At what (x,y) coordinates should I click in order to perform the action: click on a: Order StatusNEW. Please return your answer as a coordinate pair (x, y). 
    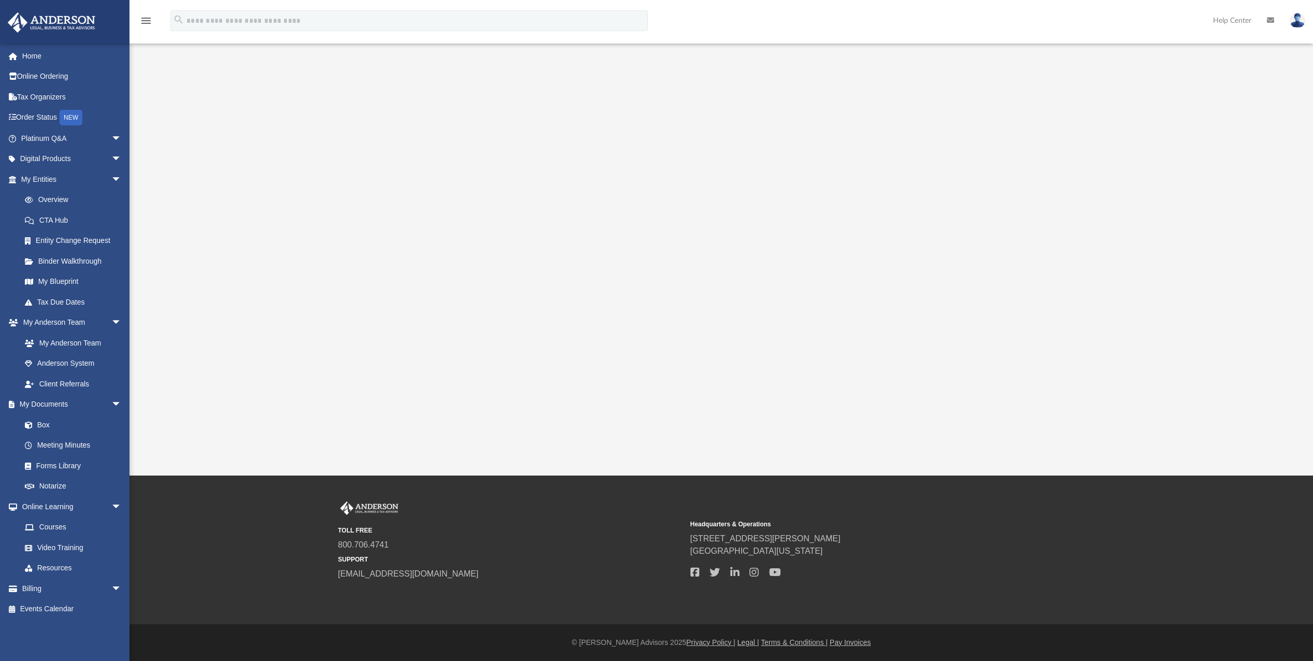
    Looking at the image, I should click on (72, 118).